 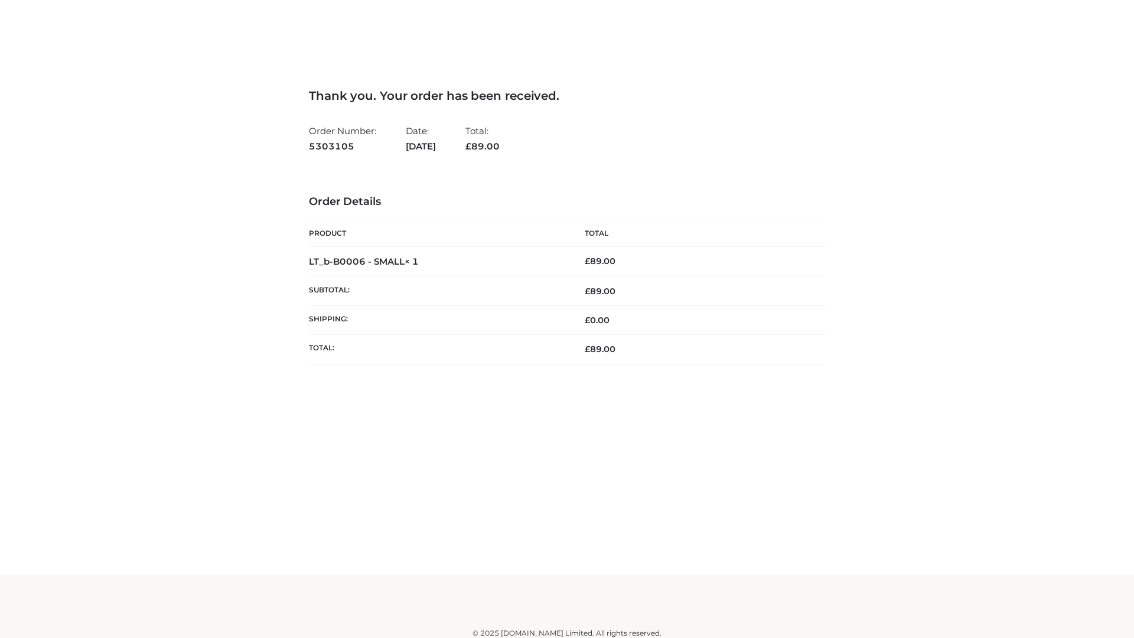 I want to click on th: Subtotal:, so click(x=437, y=290).